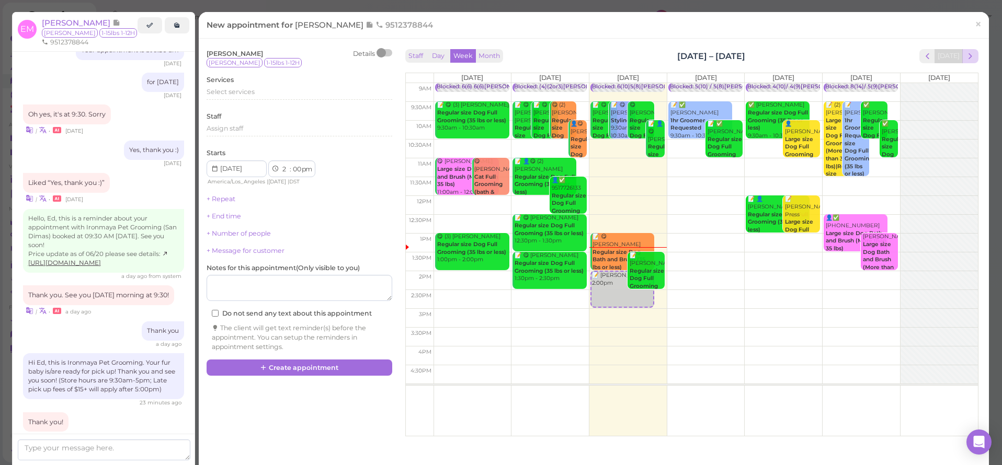 Image resolution: width=1002 pixels, height=465 pixels. Describe the element at coordinates (74, 199) in the screenshot. I see `span: 09/19/2025 11:00am` at that location.